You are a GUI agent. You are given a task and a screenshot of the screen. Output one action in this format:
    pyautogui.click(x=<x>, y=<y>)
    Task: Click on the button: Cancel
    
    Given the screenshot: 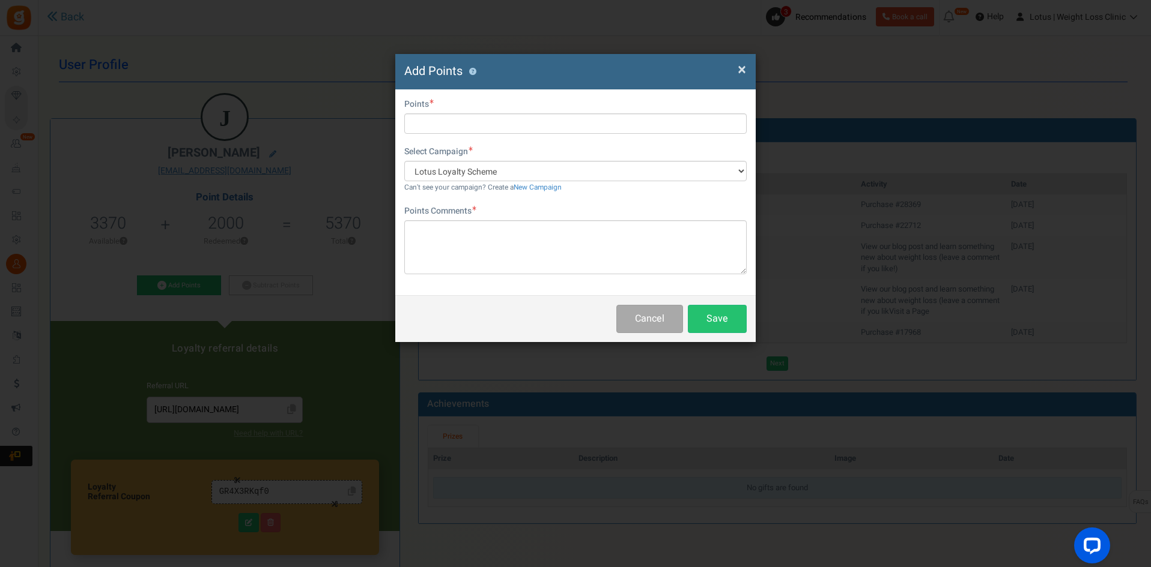 What is the action you would take?
    pyautogui.click(x=649, y=319)
    